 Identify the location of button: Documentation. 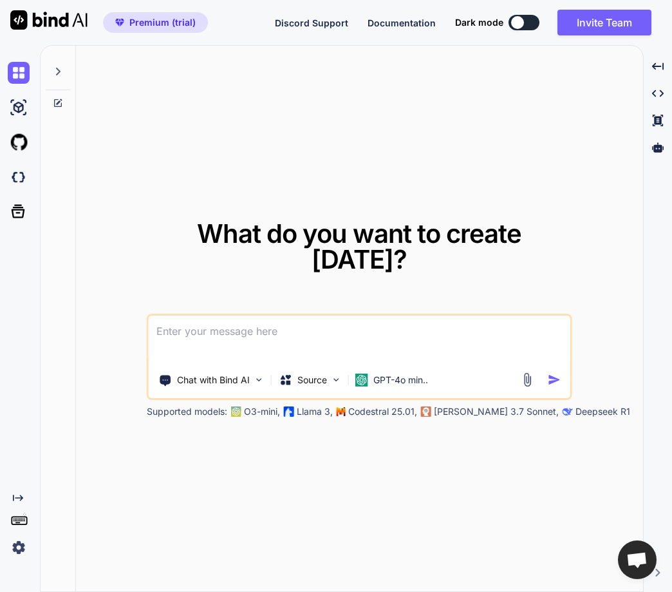
(402, 23).